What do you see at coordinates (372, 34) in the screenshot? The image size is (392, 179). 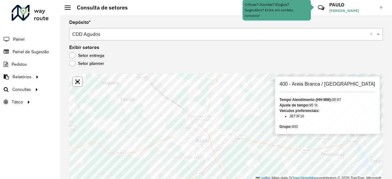 I see `span: Clear all` at bounding box center [372, 34].